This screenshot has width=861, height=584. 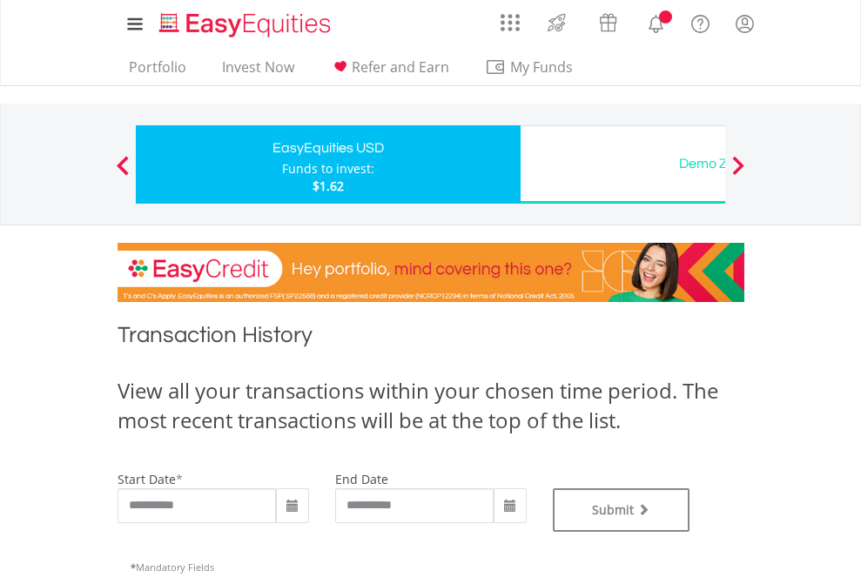 What do you see at coordinates (431, 339) in the screenshot?
I see `h1: Transaction History` at bounding box center [431, 339].